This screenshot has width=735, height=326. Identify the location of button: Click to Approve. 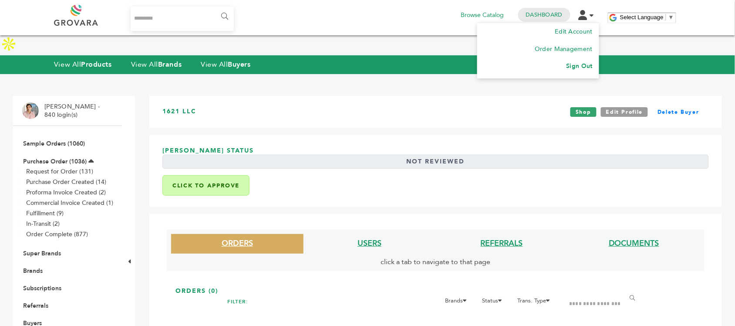
(206, 185).